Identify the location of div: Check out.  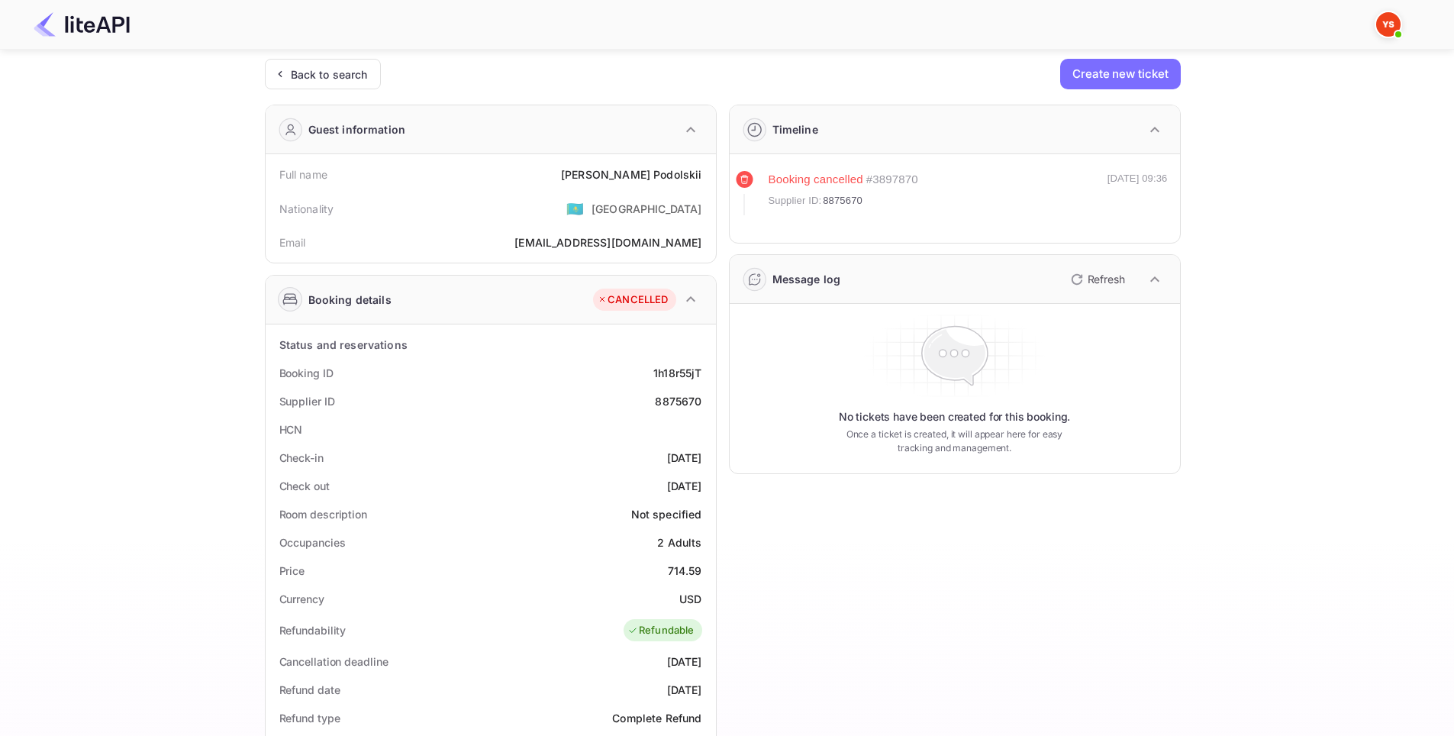
(304, 485).